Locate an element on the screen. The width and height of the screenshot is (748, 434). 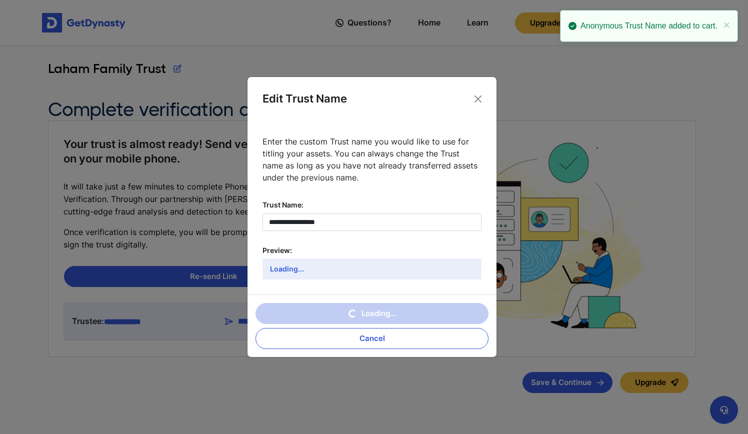
label: Trust Name: is located at coordinates (372, 205).